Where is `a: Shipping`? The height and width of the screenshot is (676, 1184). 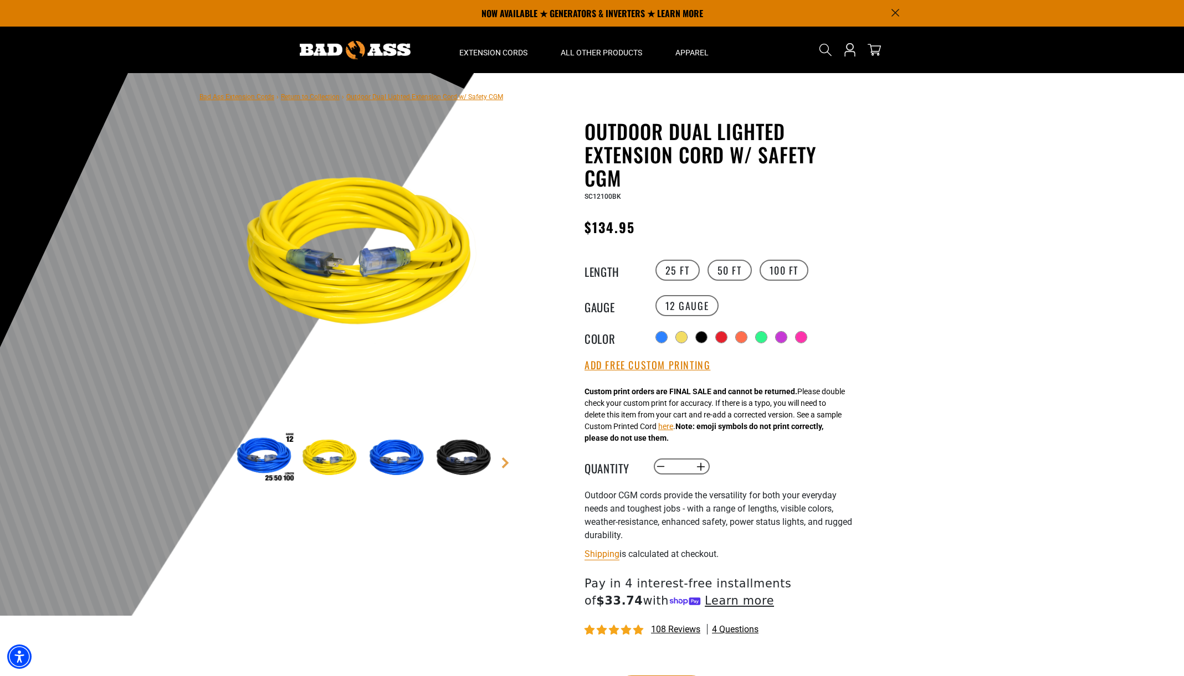
a: Shipping is located at coordinates (601, 554).